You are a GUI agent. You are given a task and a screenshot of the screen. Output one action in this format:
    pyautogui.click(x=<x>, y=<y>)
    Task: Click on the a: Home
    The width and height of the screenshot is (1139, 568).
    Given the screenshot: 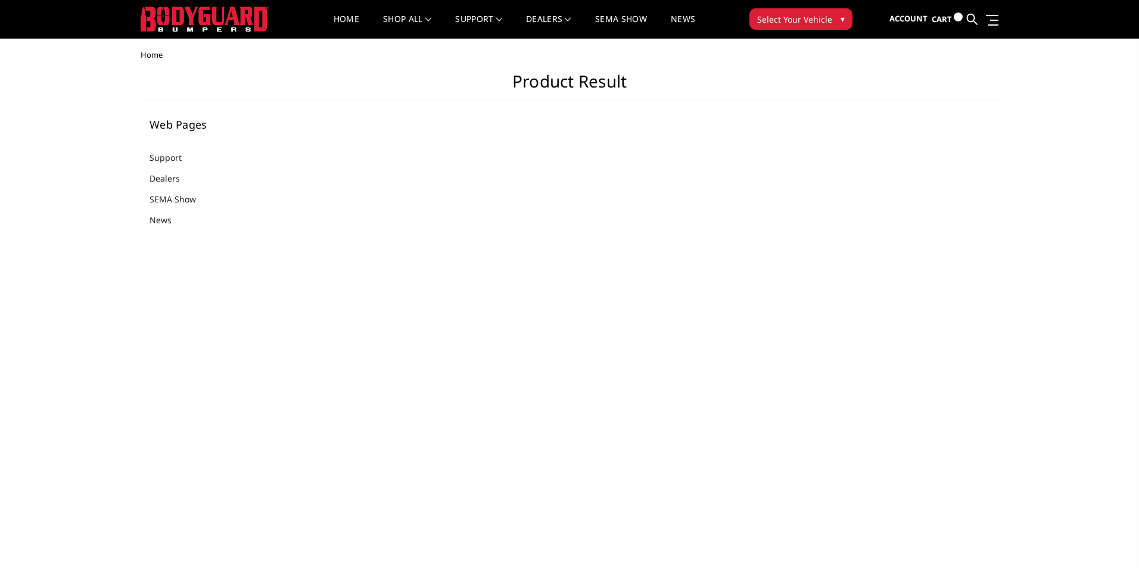 What is the action you would take?
    pyautogui.click(x=346, y=26)
    